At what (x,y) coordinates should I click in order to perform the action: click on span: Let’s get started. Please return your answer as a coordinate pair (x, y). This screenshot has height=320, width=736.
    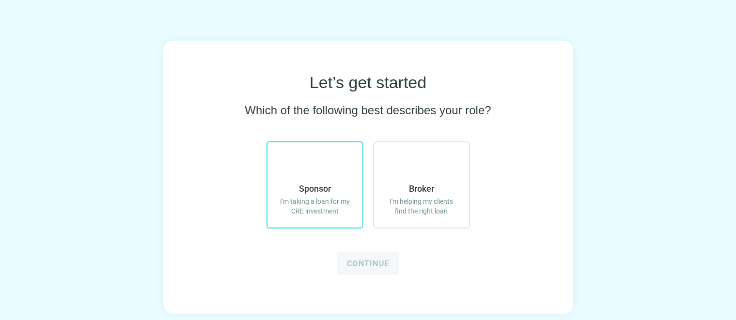
    Looking at the image, I should click on (368, 82).